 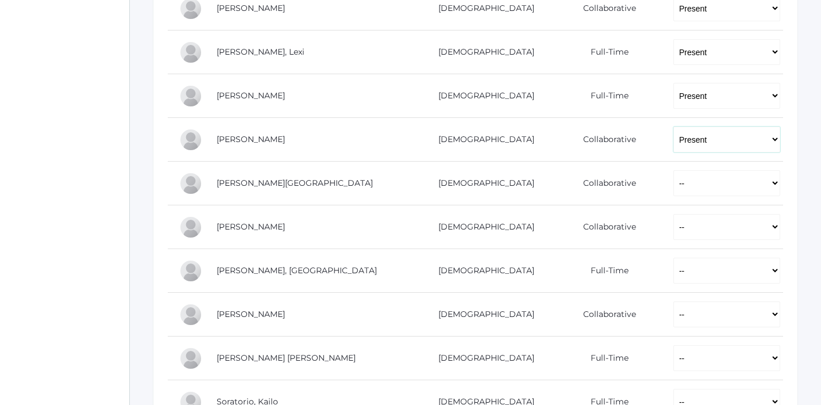 I want to click on div: Frances Leidenfrost, so click(x=191, y=96).